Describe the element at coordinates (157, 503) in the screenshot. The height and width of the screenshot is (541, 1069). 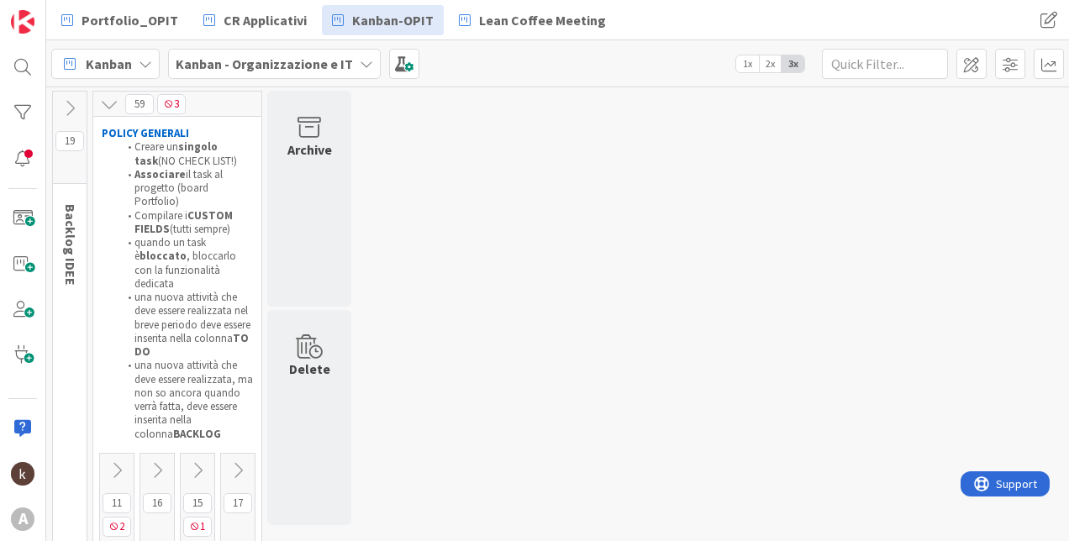
I see `span: 16` at that location.